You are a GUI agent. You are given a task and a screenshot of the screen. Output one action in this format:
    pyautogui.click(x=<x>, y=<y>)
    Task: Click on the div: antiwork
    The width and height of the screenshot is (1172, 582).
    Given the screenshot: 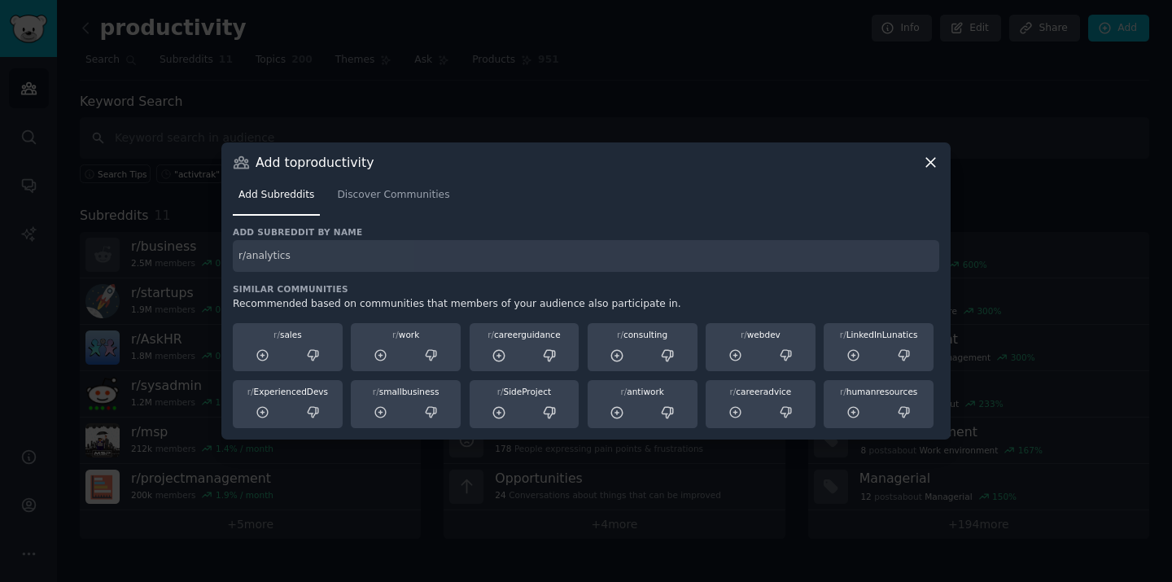 What is the action you would take?
    pyautogui.click(x=642, y=391)
    